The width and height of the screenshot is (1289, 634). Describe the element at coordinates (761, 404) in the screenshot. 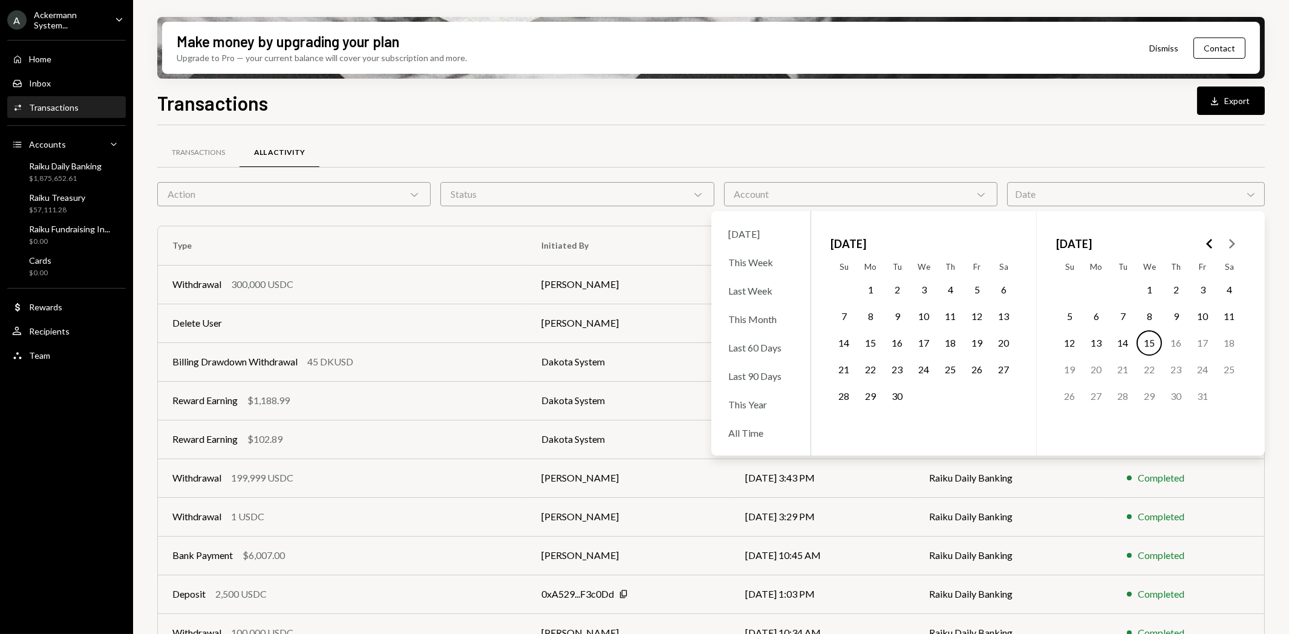

I see `div: This Year` at that location.